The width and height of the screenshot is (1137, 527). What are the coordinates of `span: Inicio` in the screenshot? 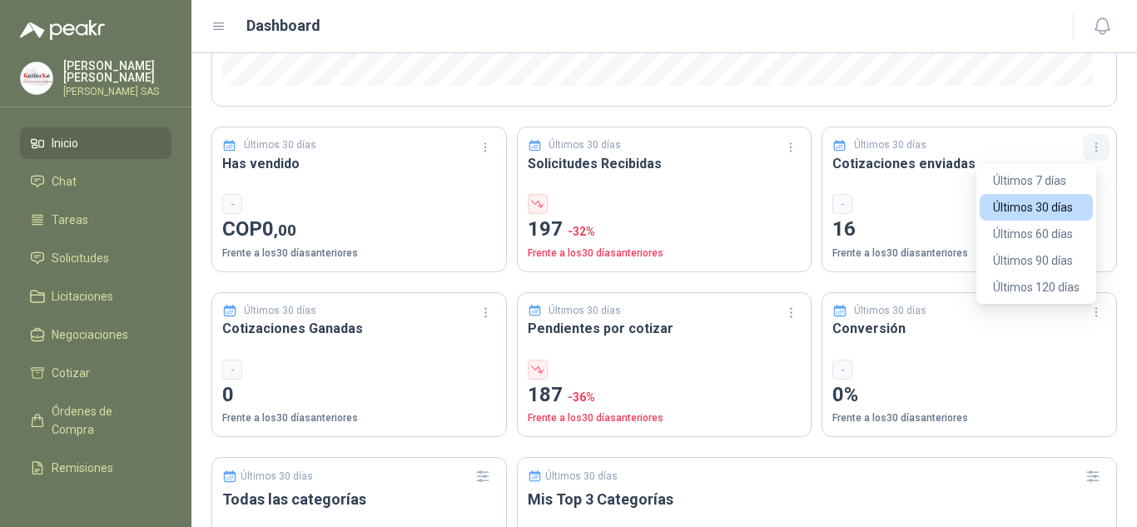 It's located at (65, 143).